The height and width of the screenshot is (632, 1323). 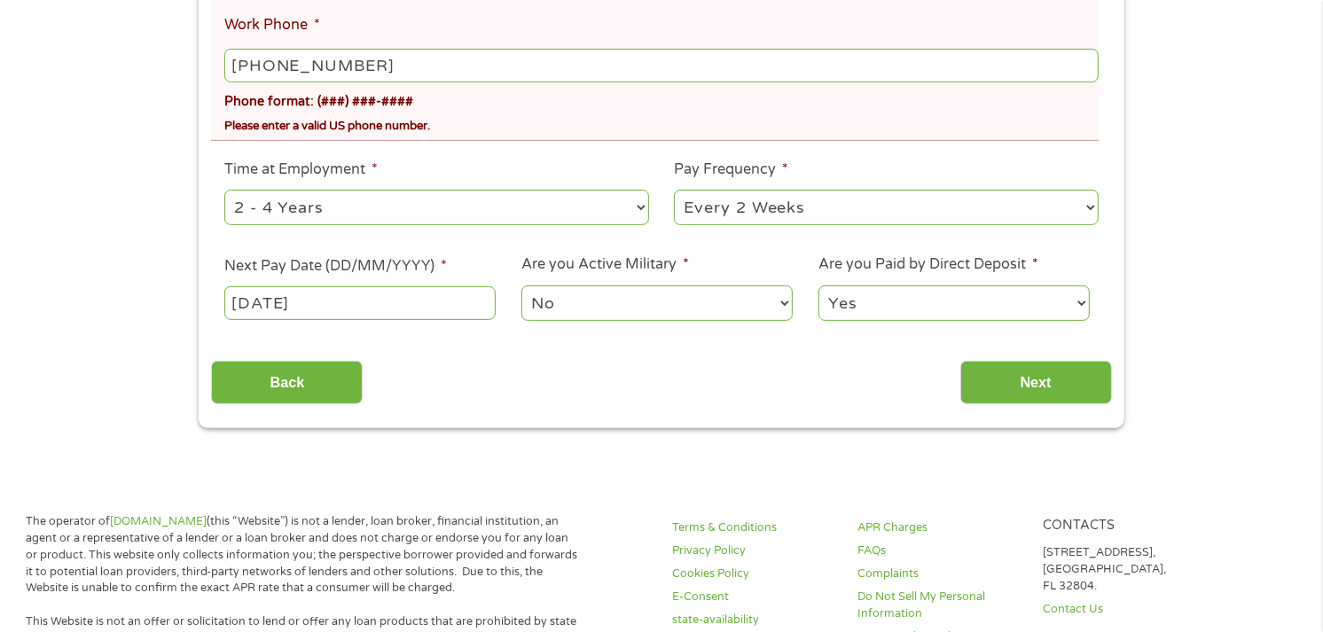 What do you see at coordinates (1124, 609) in the screenshot?
I see `a: Contact Us` at bounding box center [1124, 609].